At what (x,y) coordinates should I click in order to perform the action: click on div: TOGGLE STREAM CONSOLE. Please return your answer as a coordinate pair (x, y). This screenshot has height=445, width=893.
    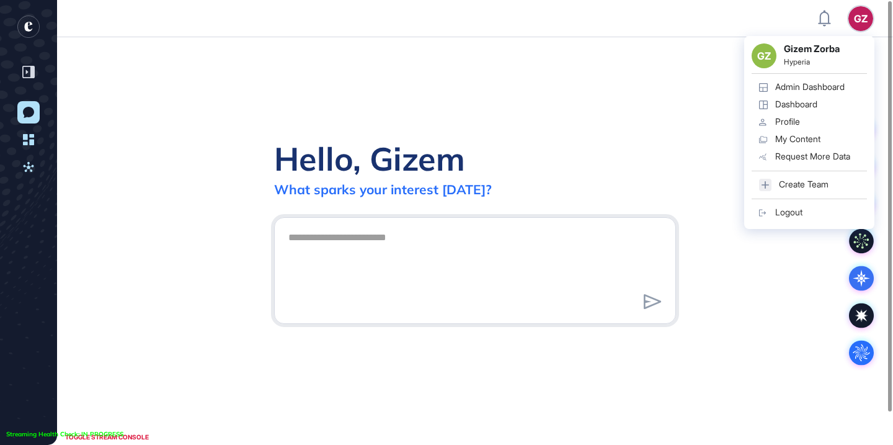
    Looking at the image, I should click on (107, 437).